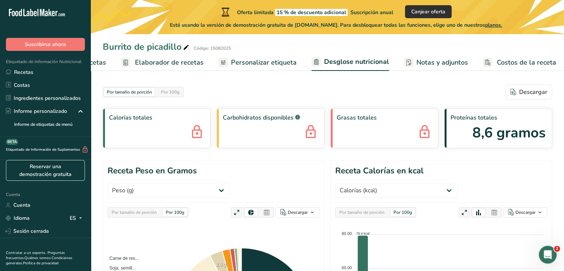 This screenshot has height=271, width=564. I want to click on a: Política de privacidad, so click(41, 263).